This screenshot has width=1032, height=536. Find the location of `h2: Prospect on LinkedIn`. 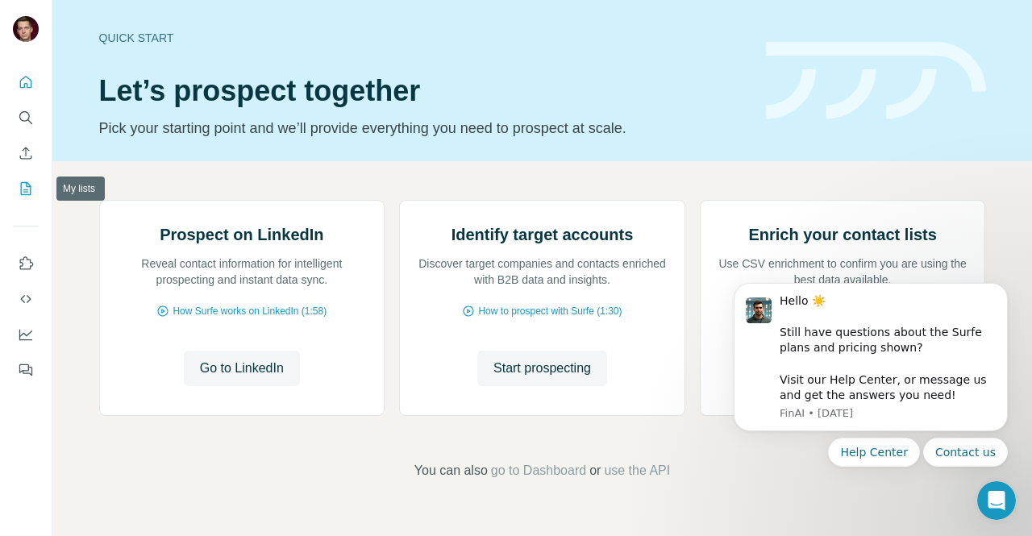

h2: Prospect on LinkedIn is located at coordinates (241, 235).